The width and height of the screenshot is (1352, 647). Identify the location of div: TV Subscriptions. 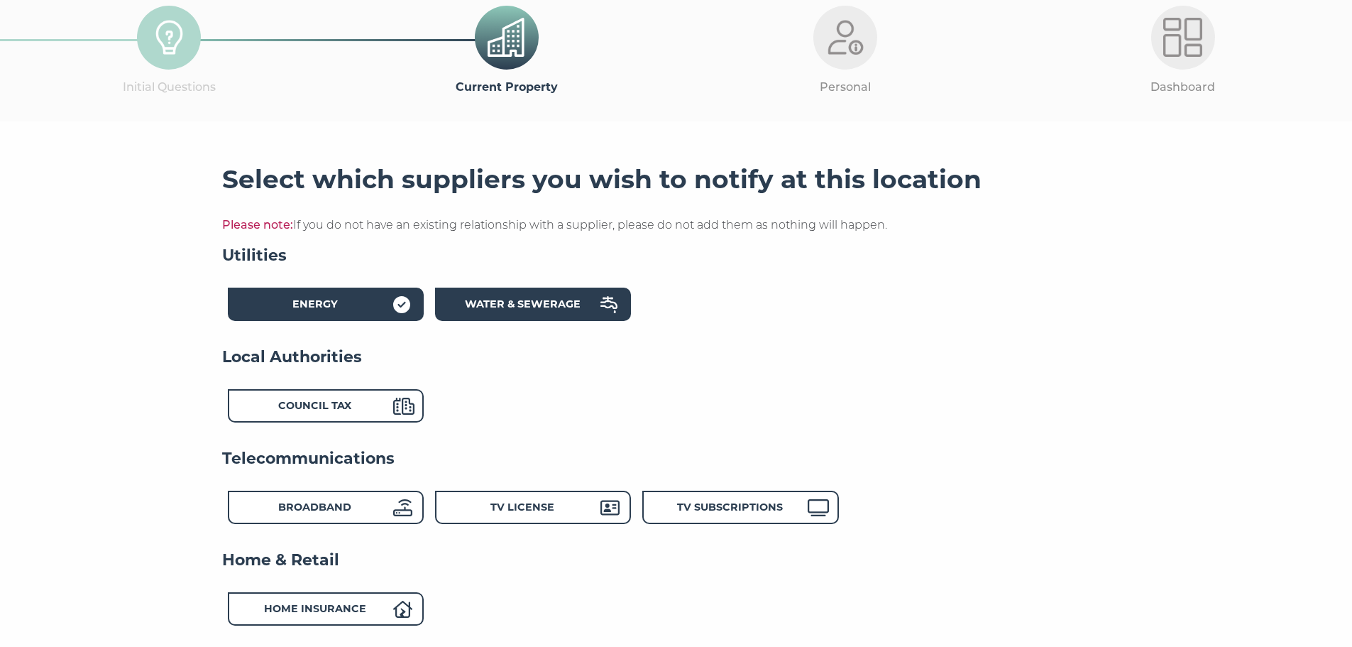
(740, 507).